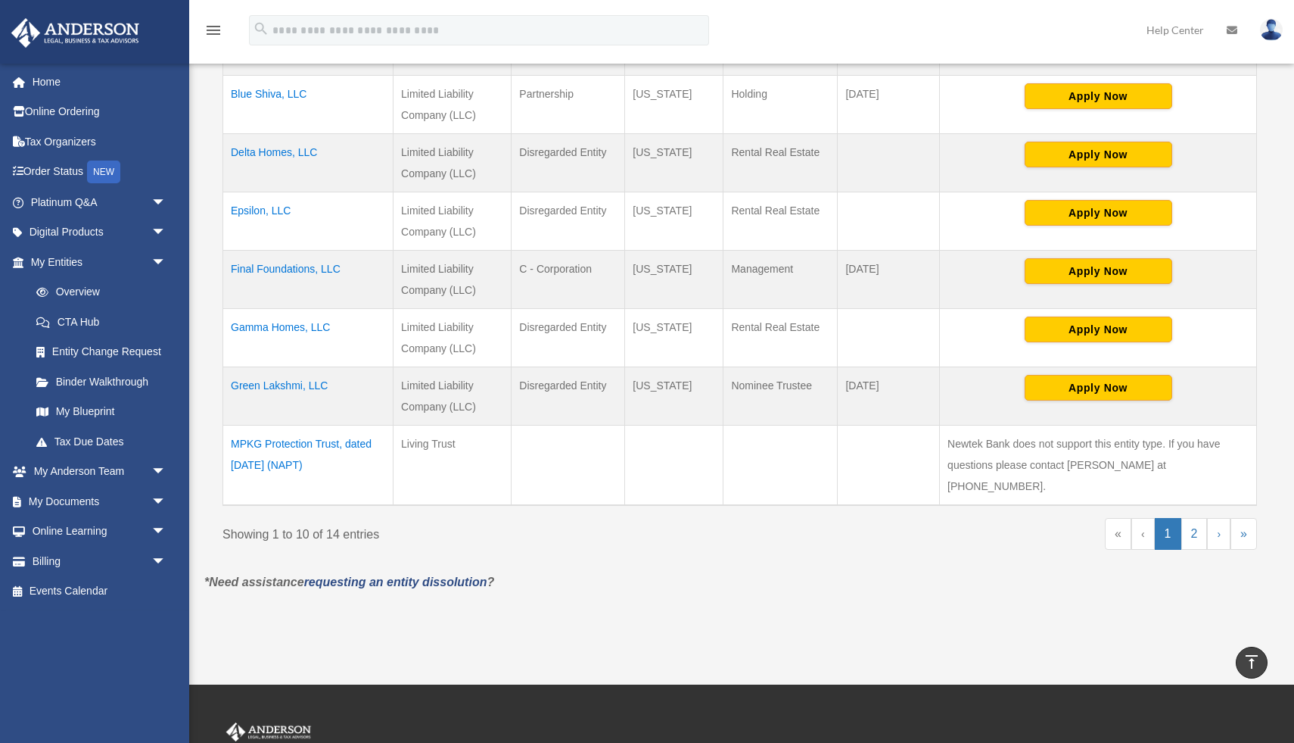 Image resolution: width=1294 pixels, height=743 pixels. What do you see at coordinates (100, 591) in the screenshot?
I see `a: Events Calendar` at bounding box center [100, 591].